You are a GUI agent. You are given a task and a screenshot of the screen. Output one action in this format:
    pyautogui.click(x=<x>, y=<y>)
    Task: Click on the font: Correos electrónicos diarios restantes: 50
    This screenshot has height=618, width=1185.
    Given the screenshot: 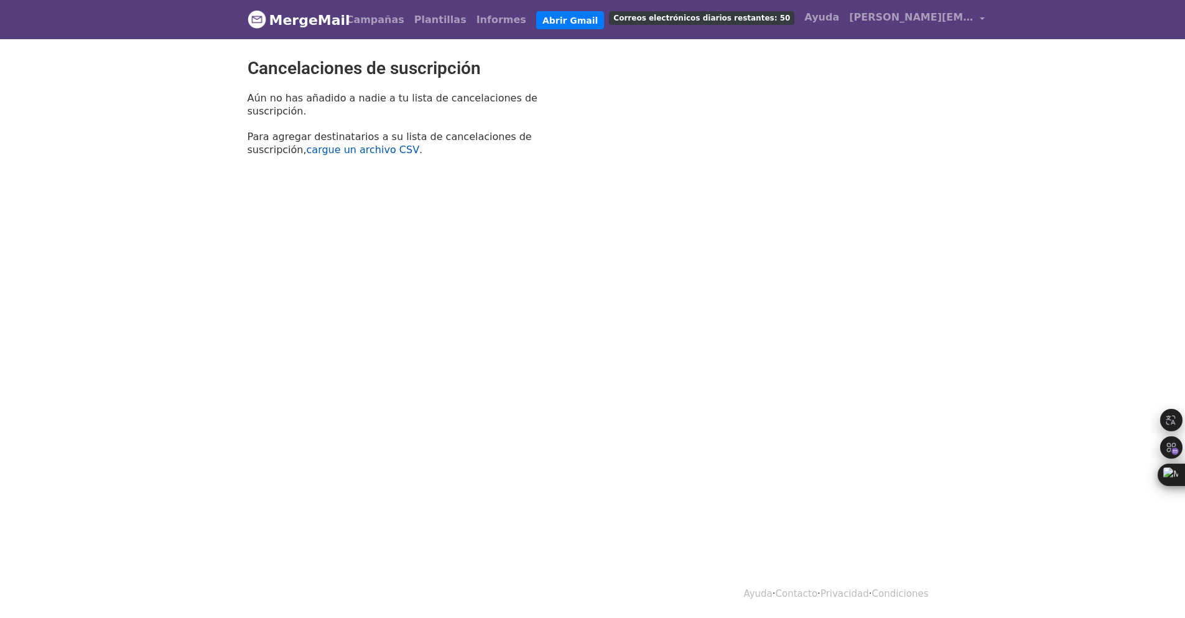 What is the action you would take?
    pyautogui.click(x=702, y=18)
    